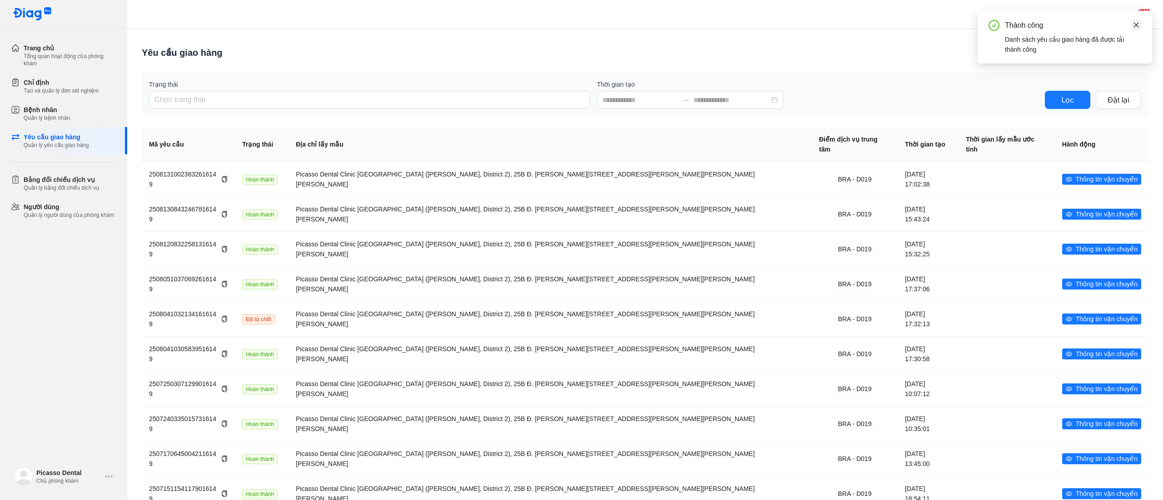  I want to click on span: check-circle, so click(994, 25).